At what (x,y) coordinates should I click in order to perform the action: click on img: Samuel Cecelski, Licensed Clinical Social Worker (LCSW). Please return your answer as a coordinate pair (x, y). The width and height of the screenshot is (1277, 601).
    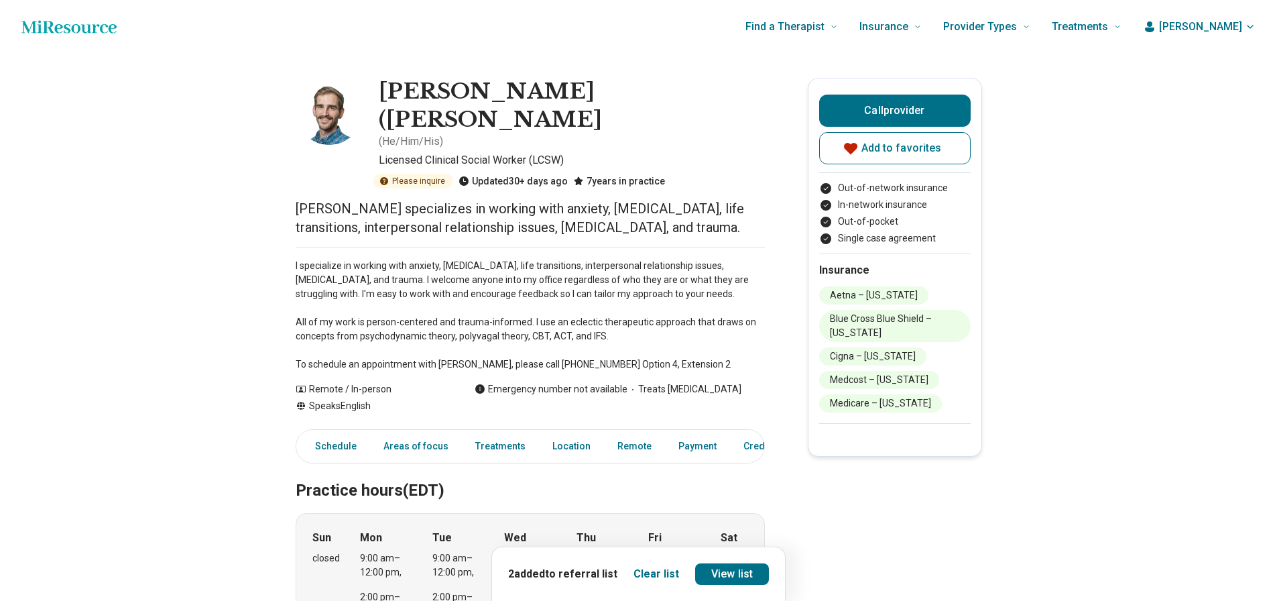
    Looking at the image, I should click on (329, 111).